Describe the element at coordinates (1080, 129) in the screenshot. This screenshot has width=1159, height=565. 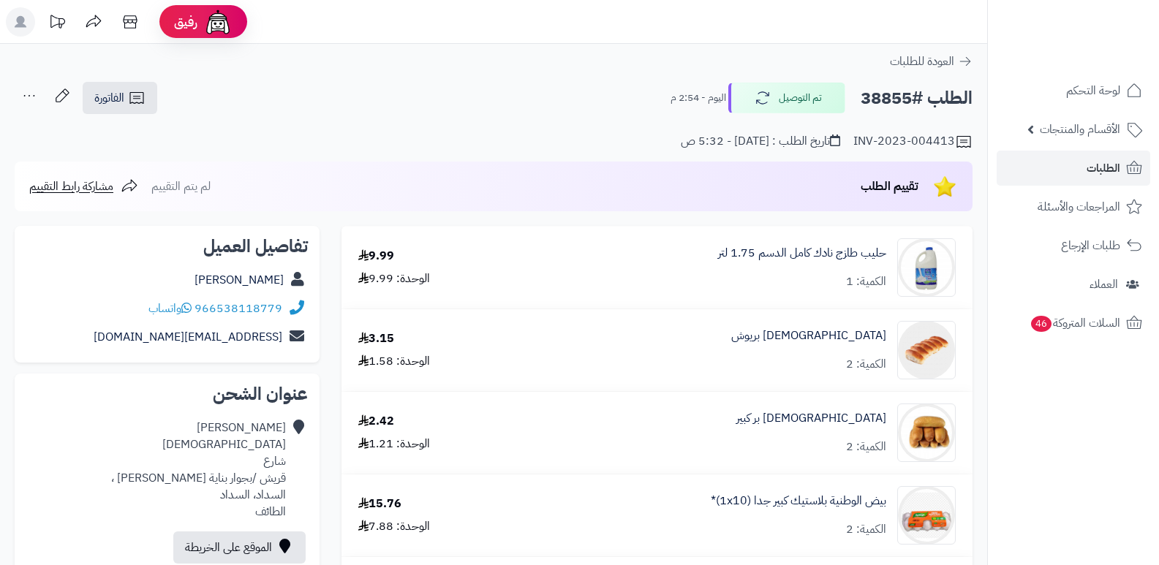
I see `span: الأقسام والمنتجات` at that location.